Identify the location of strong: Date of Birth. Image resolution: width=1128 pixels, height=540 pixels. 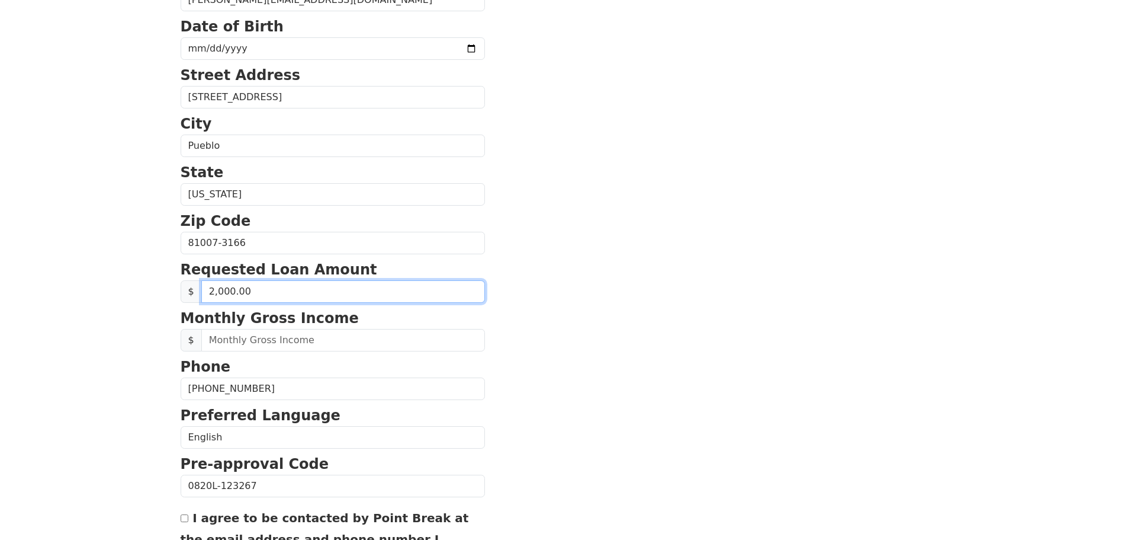
(232, 27).